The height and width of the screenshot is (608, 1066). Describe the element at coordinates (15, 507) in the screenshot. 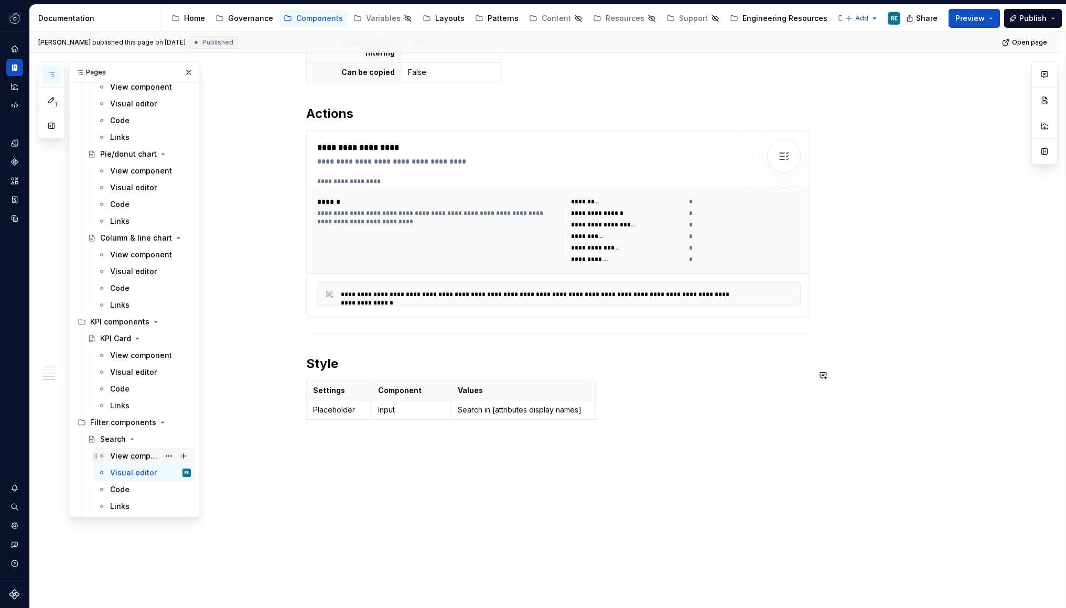

I see `div: Search ⌘K` at that location.